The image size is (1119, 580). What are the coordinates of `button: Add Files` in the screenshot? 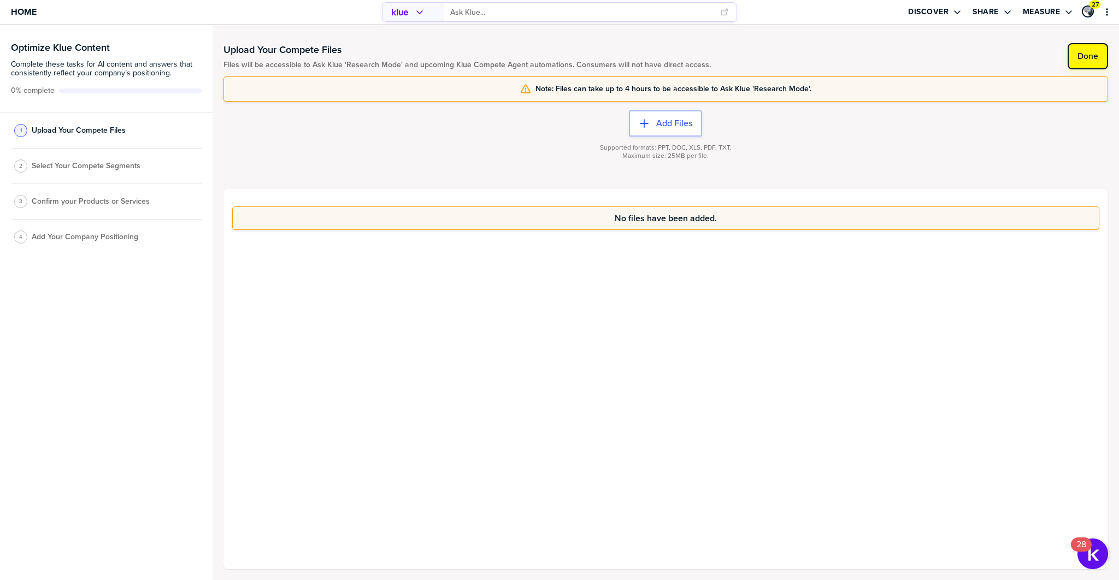 It's located at (665, 123).